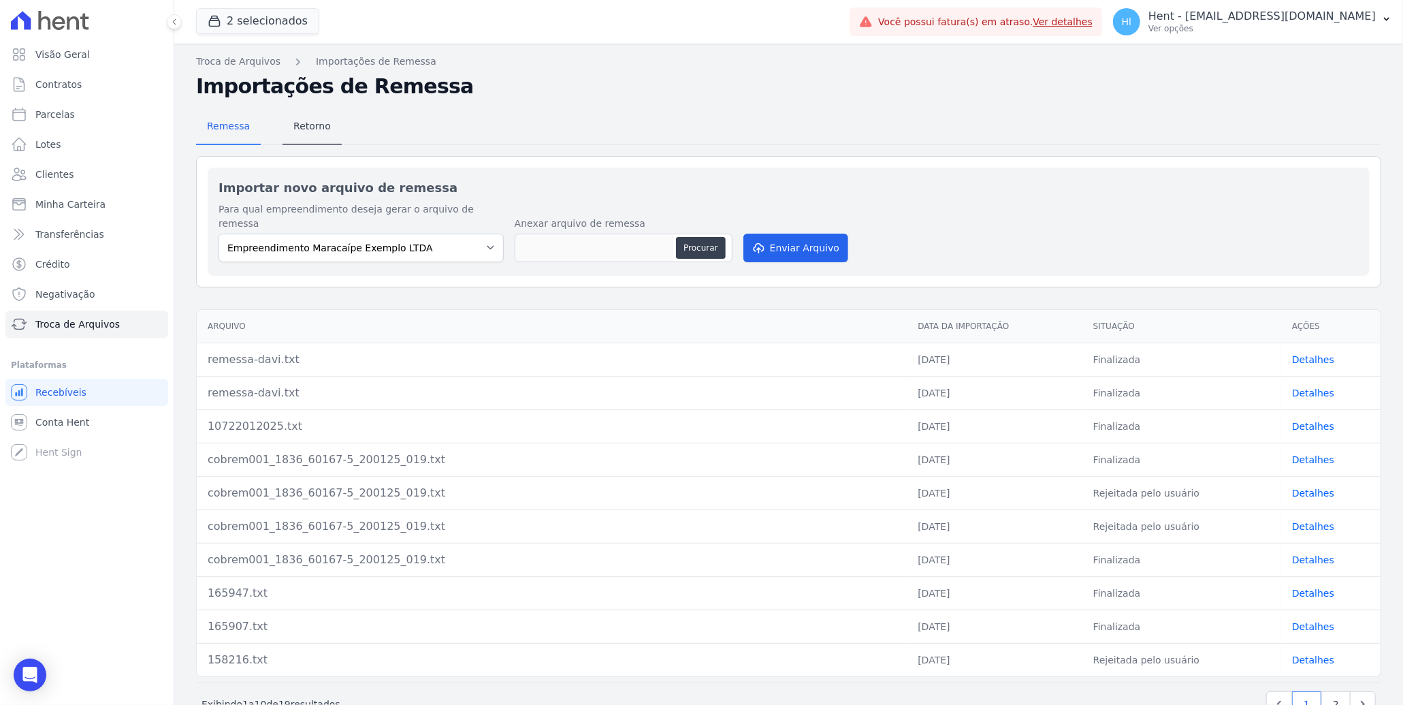 The width and height of the screenshot is (1403, 705). Describe the element at coordinates (86, 84) in the screenshot. I see `a: Contratos` at that location.